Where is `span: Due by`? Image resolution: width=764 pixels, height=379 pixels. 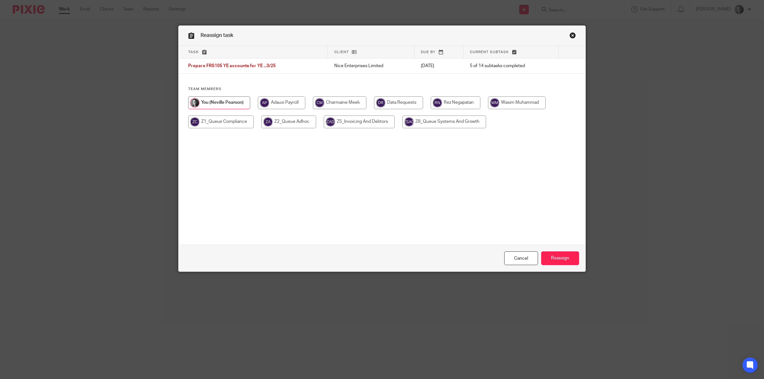 span: Due by is located at coordinates (428, 52).